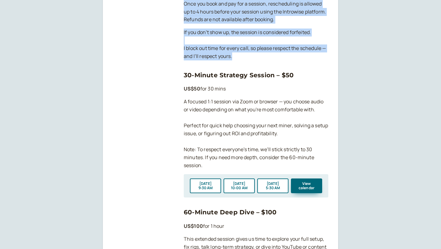 This screenshot has height=249, width=441. What do you see at coordinates (256, 44) in the screenshot?
I see `p: If you don’t show up, the session is considered forfeited. I block out time for every call, so pl...` at bounding box center [256, 44].